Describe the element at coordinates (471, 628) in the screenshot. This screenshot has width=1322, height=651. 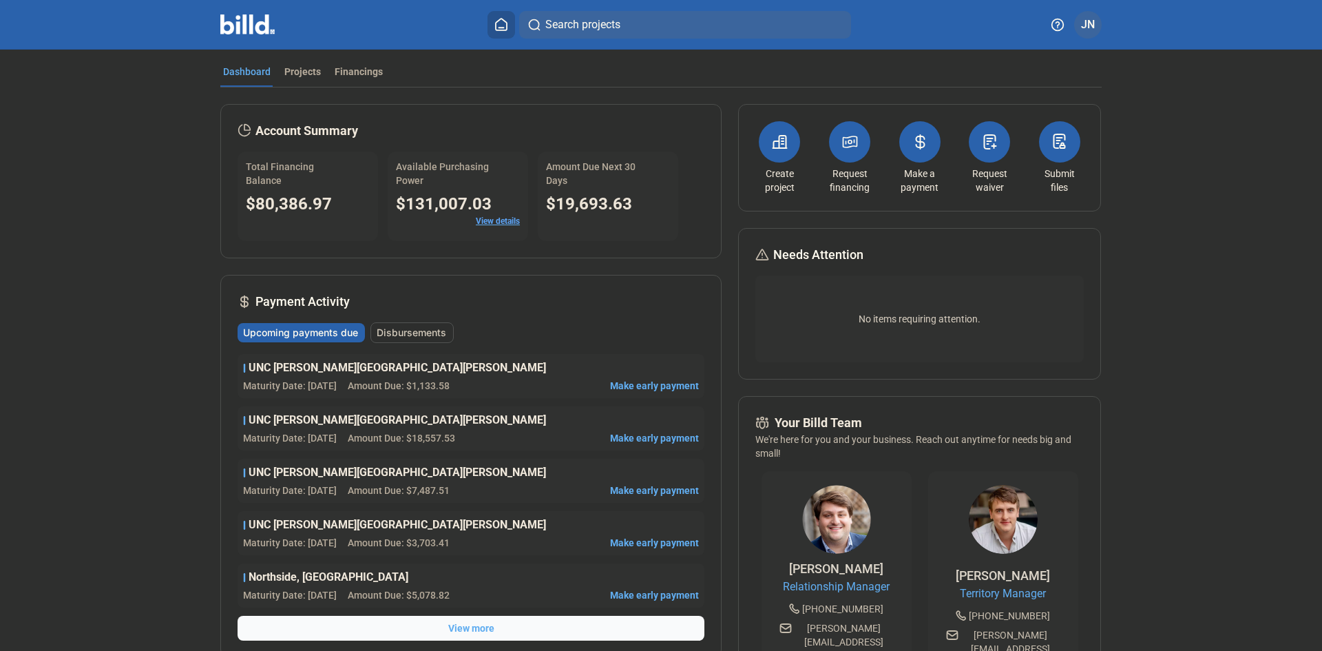
I see `span: View more` at that location.